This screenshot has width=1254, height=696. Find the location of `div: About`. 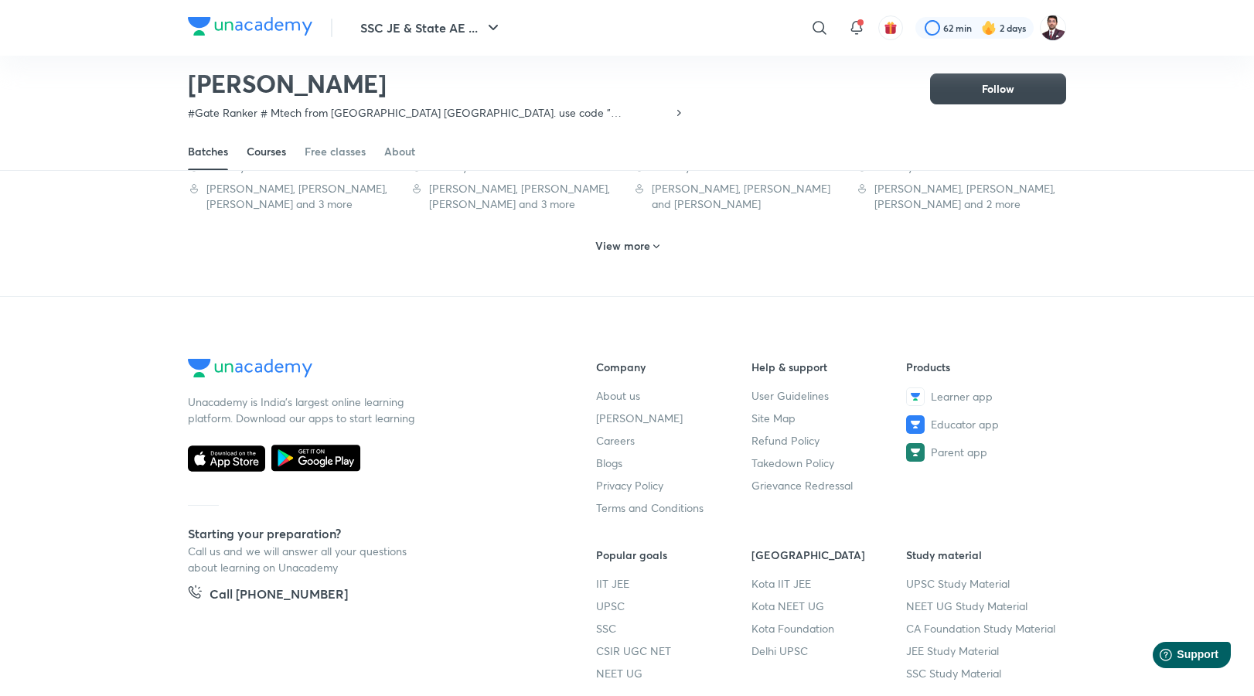

div: About is located at coordinates (400, 151).